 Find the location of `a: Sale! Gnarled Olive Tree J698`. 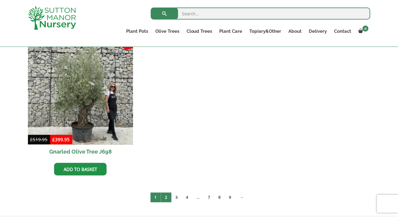

a: Sale! Gnarled Olive Tree J698 is located at coordinates (81, 99).